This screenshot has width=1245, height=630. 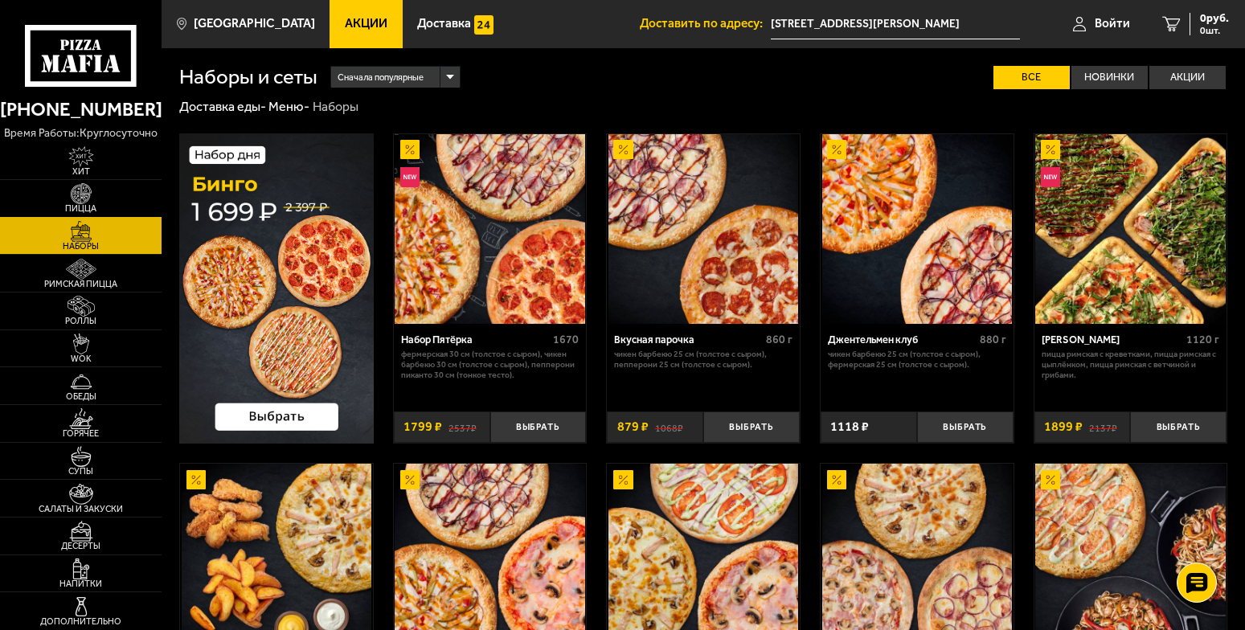 What do you see at coordinates (423, 427) in the screenshot?
I see `span: 1799 ₽` at bounding box center [423, 427].